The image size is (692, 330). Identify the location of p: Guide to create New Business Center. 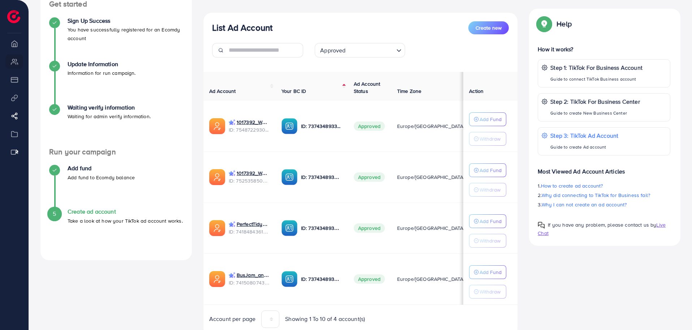
(595, 113).